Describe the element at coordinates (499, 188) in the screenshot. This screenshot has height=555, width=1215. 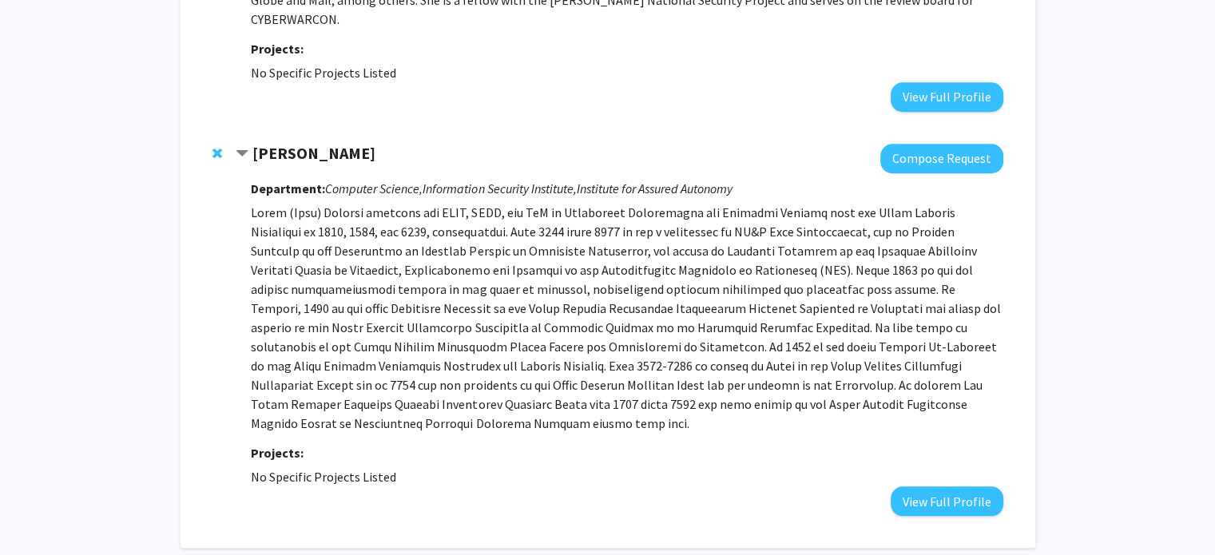
I see `i: Information Security Institute,` at that location.